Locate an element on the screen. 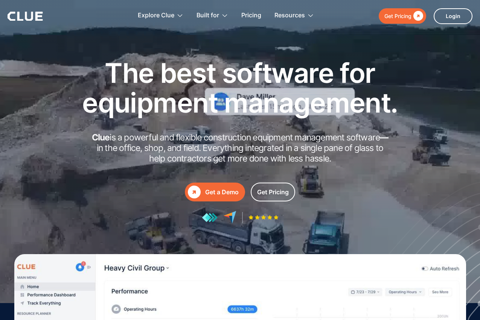  a: Login is located at coordinates (453, 16).